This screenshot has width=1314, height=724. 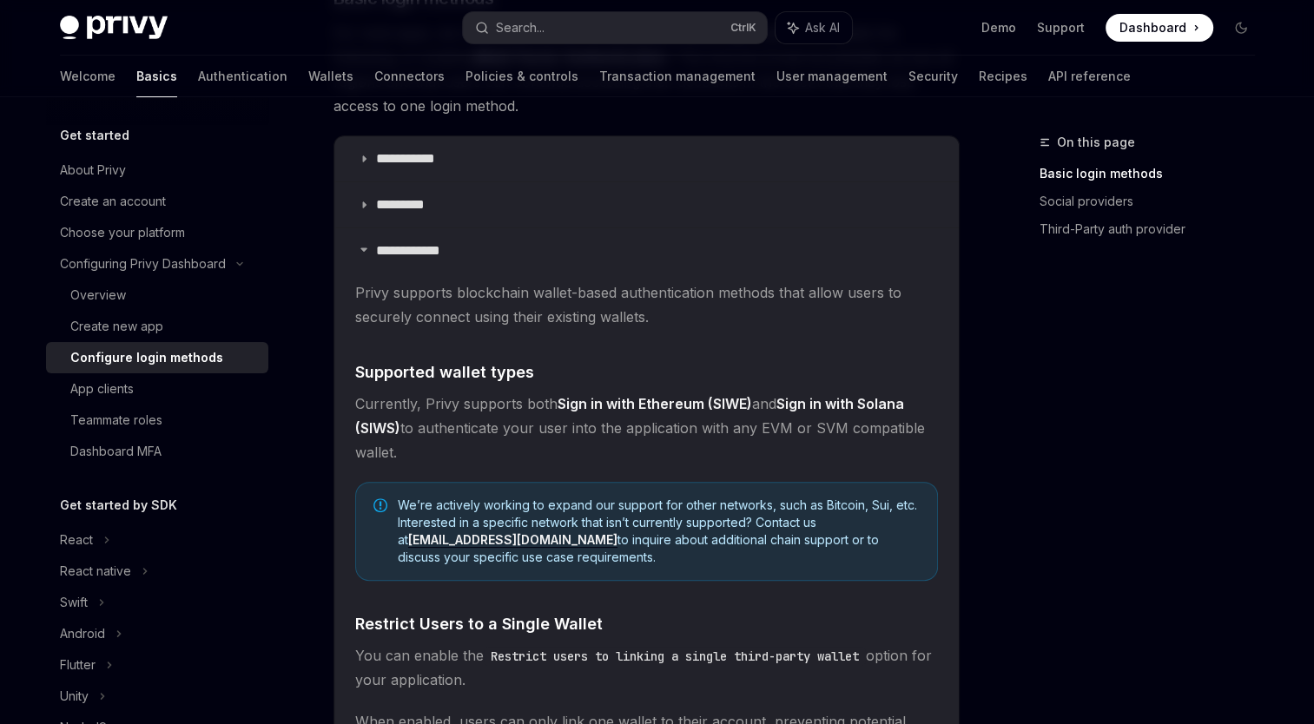 I want to click on span: Restrict Users to a Single Wallet, so click(x=479, y=624).